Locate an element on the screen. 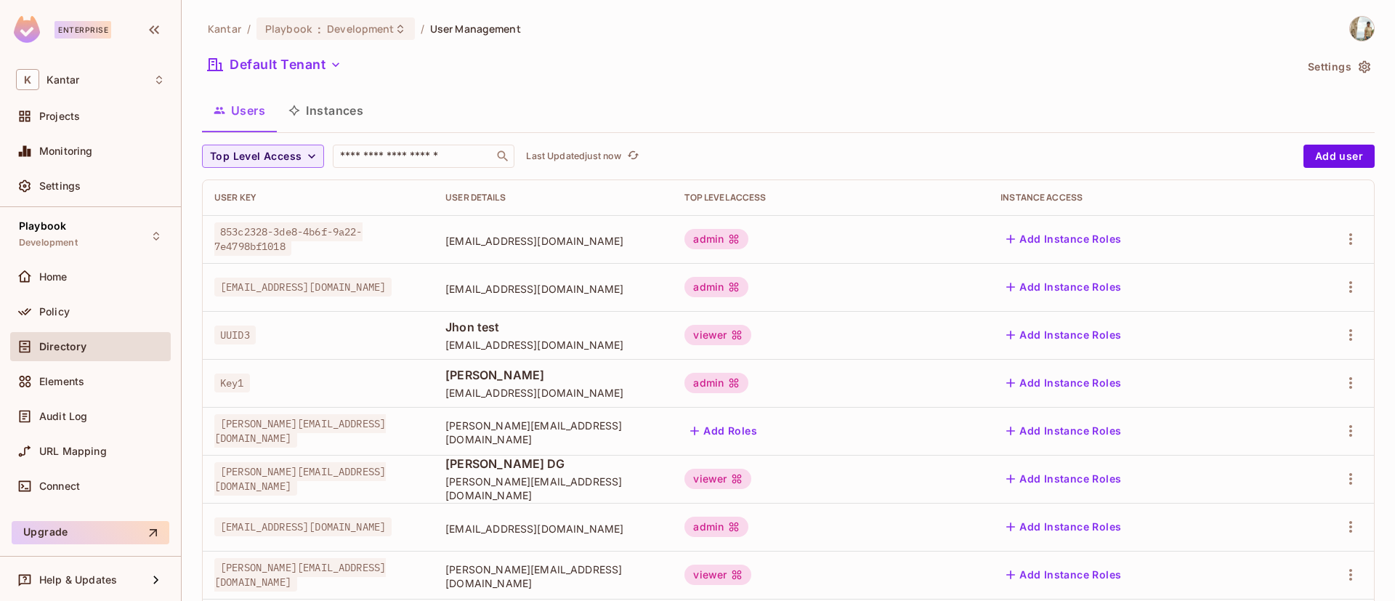 Image resolution: width=1395 pixels, height=601 pixels. div: Instance Access is located at coordinates (1135, 198).